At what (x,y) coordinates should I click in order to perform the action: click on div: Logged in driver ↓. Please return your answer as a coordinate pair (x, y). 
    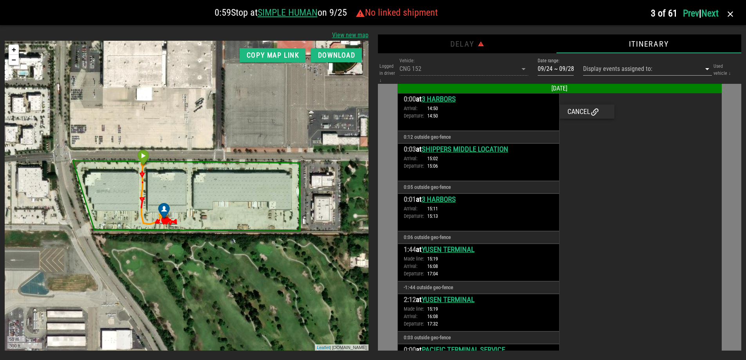
    Looking at the image, I should click on (389, 70).